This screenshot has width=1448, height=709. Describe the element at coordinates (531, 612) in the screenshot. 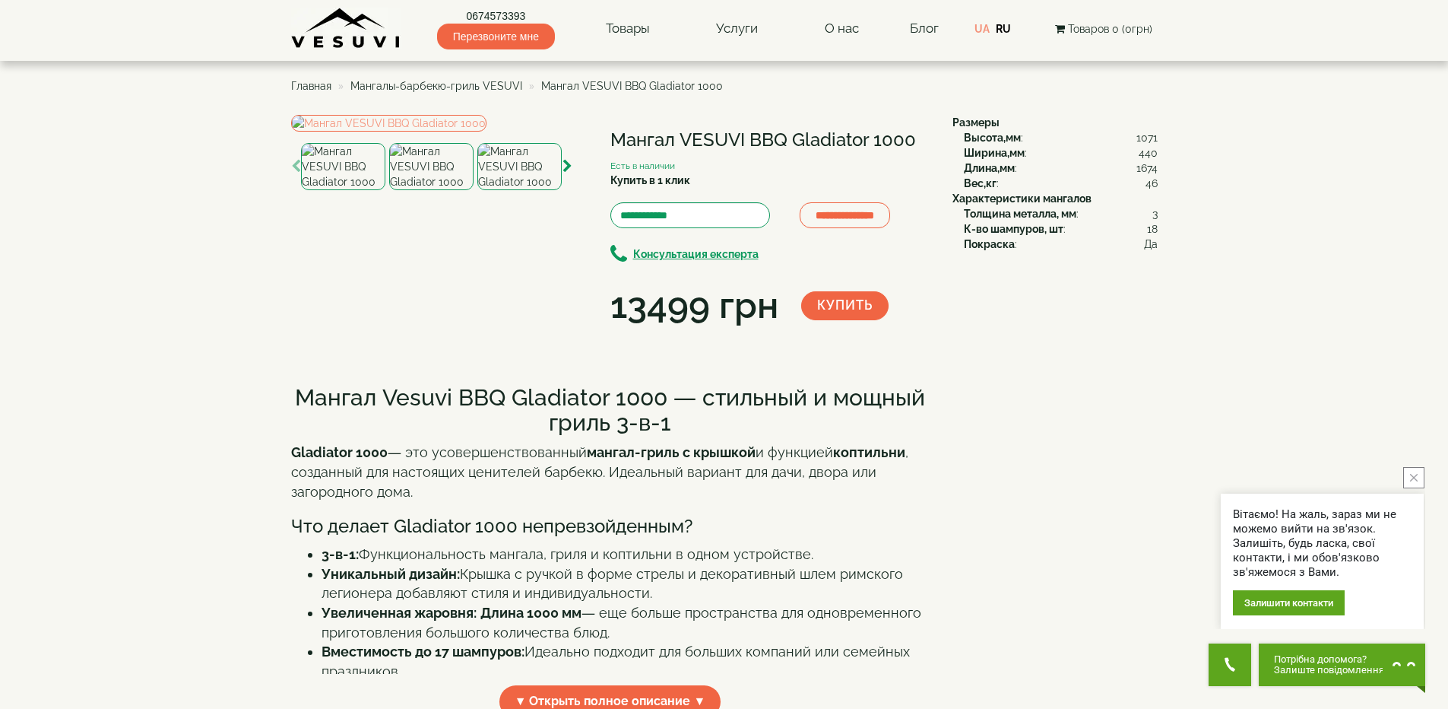

I see `strong: Длина 1000 мм` at that location.